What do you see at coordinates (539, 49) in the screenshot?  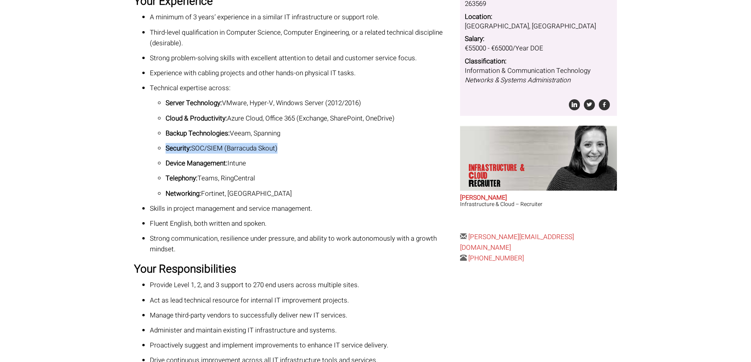 I see `dd: €55000 - €65000/Year DOE` at bounding box center [539, 49].